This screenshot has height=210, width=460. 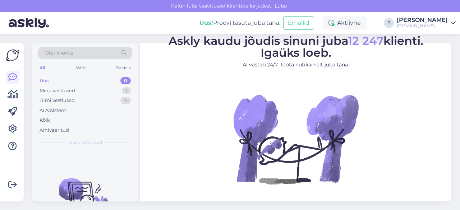 What do you see at coordinates (296, 65) in the screenshot?
I see `p: AI vastab 24/7. Tööta nutikamalt juba täna.` at bounding box center [296, 65].